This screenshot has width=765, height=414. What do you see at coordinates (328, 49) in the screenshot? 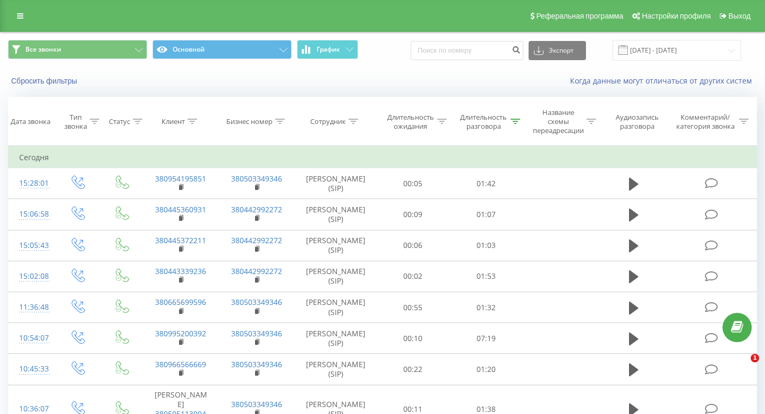
I see `span: График` at bounding box center [328, 49].